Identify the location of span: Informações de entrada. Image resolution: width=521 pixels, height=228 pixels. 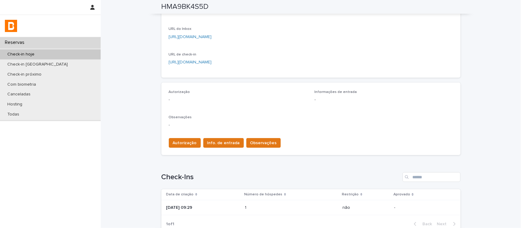
(336, 92).